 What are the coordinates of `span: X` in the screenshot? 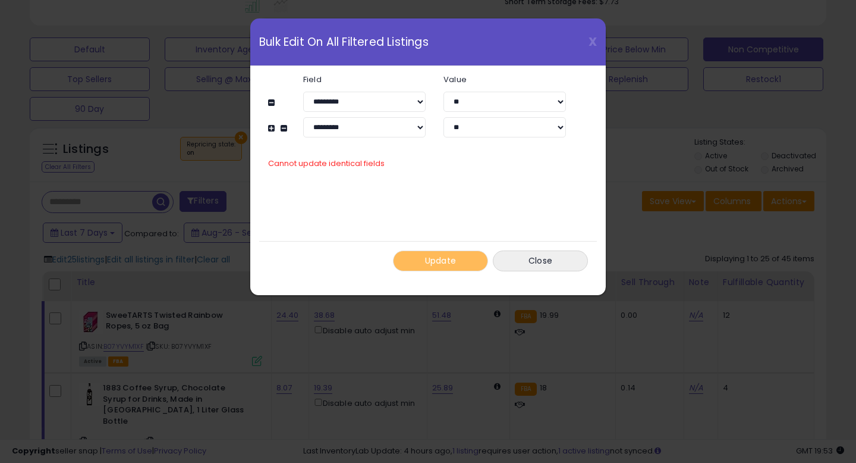 It's located at (593, 42).